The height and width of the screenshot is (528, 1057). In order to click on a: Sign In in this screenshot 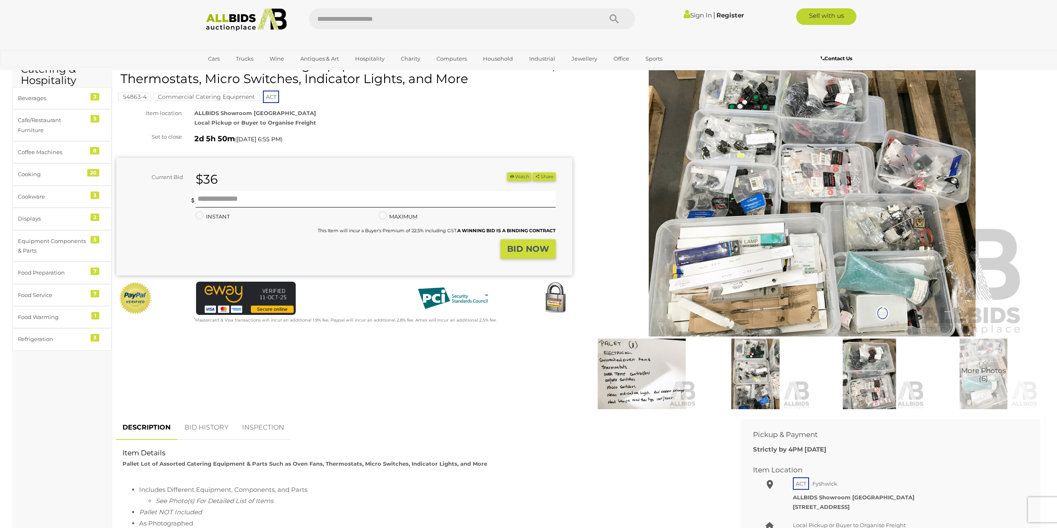, I will do `click(698, 15)`.